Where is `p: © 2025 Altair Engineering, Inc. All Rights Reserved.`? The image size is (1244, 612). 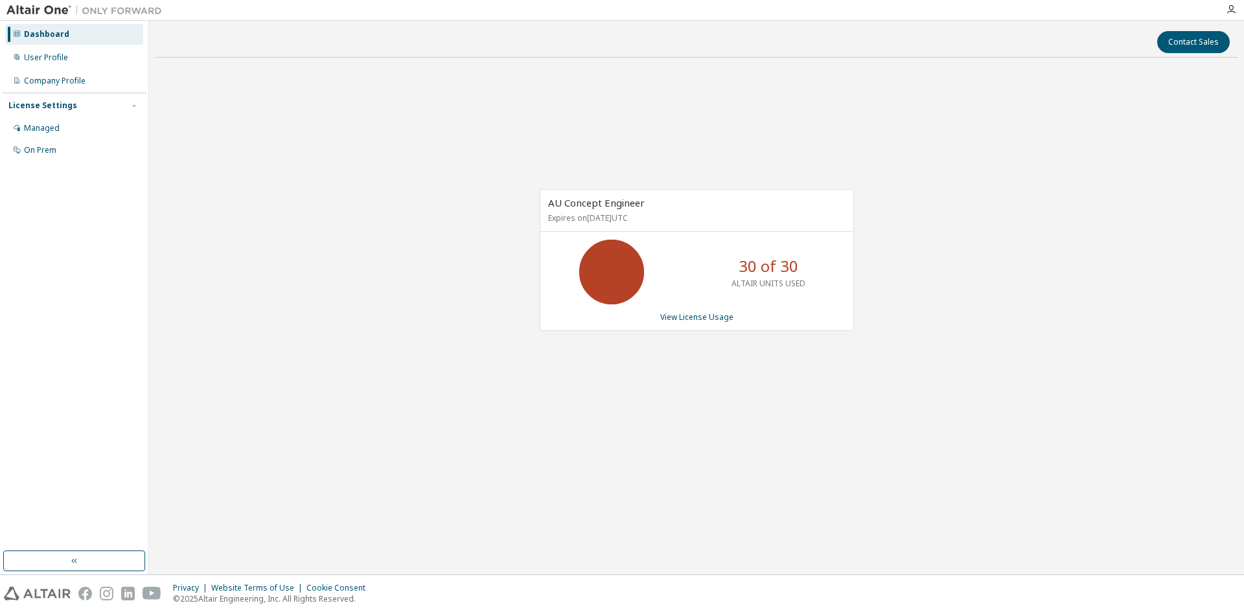 p: © 2025 Altair Engineering, Inc. All Rights Reserved. is located at coordinates (273, 598).